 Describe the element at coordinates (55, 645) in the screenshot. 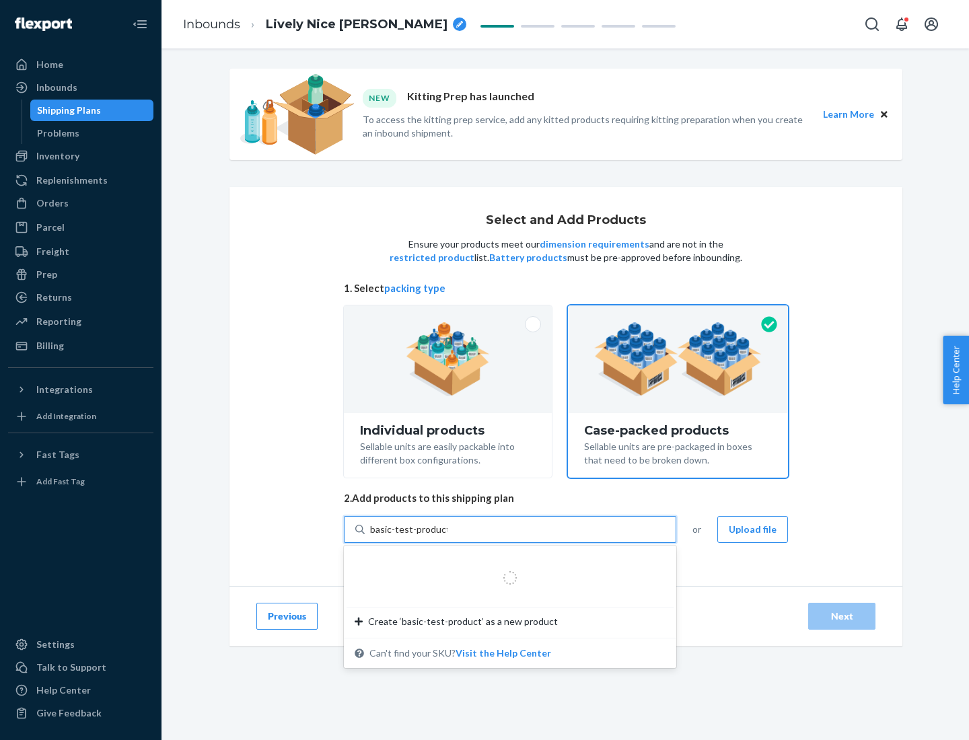

I see `div: Settings` at that location.